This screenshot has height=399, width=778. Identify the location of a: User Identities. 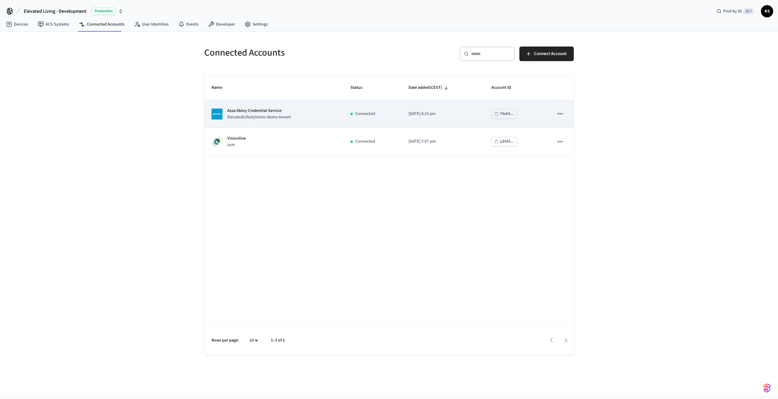
(151, 24).